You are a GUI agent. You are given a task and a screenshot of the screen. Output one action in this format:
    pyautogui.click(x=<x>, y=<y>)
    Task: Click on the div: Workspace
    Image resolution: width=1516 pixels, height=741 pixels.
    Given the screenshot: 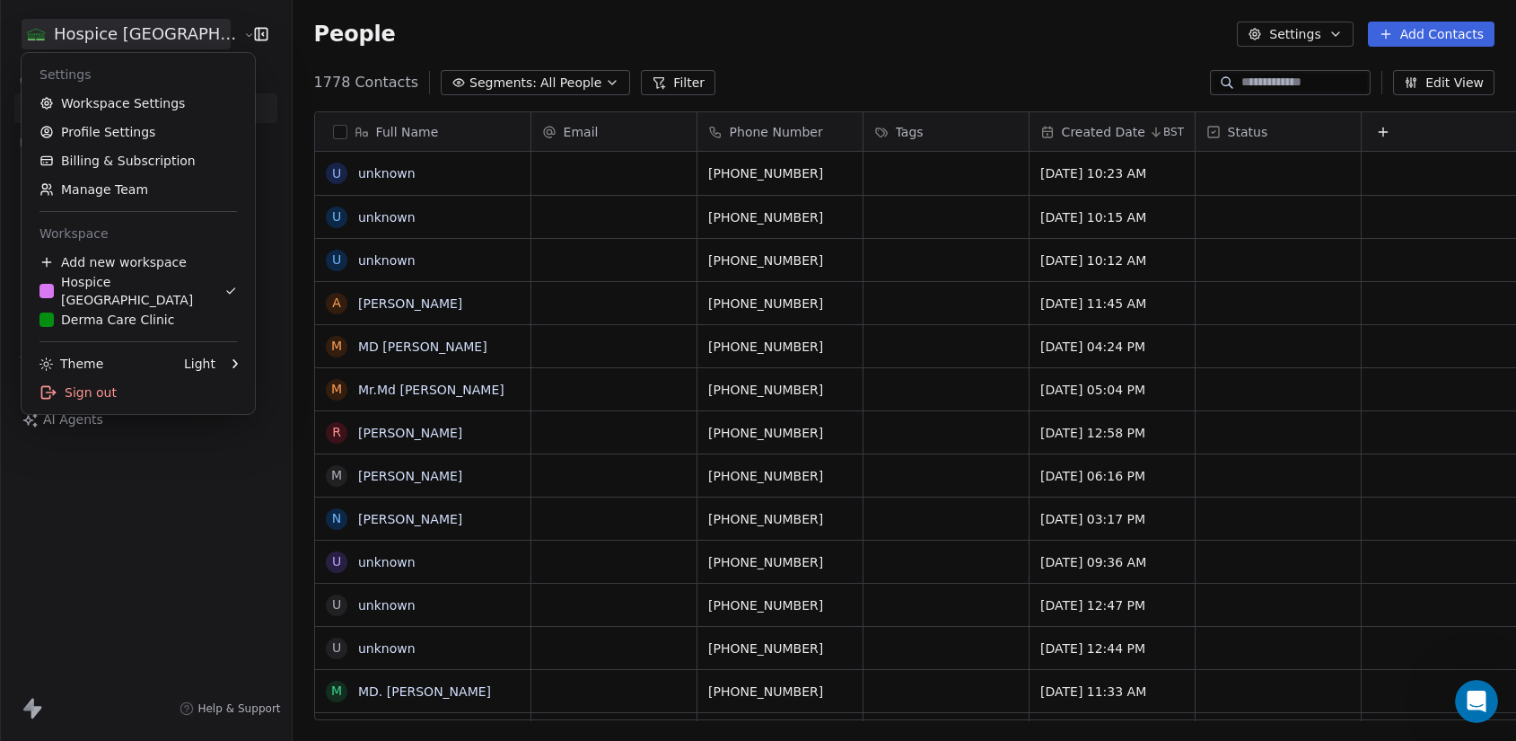 What is the action you would take?
    pyautogui.click(x=138, y=233)
    